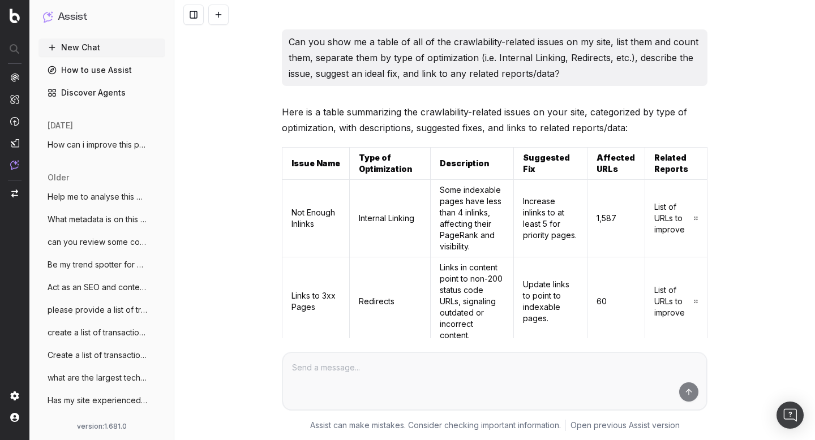 The height and width of the screenshot is (440, 815). What do you see at coordinates (97, 288) in the screenshot?
I see `span: Act as an SEO and content expert. This a` at bounding box center [97, 288].